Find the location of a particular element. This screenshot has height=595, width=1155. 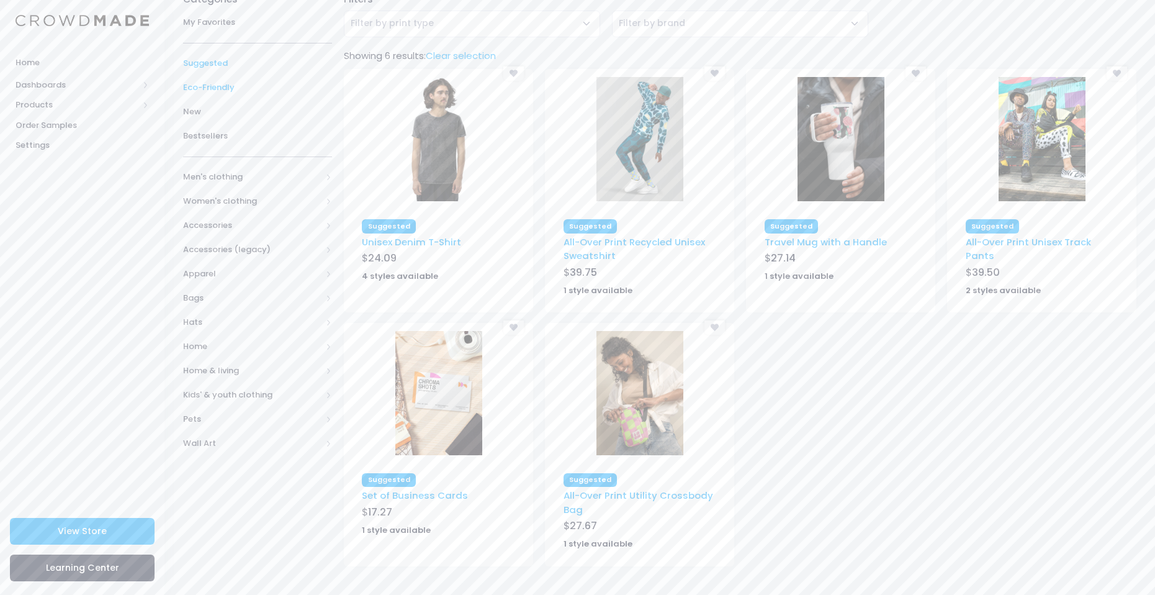

a: Set of Business Cards is located at coordinates (415, 495).